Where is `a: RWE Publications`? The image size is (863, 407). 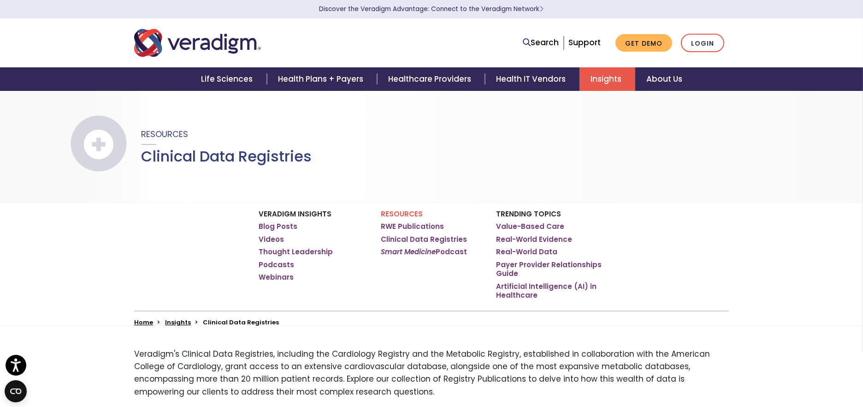
a: RWE Publications is located at coordinates (412, 226).